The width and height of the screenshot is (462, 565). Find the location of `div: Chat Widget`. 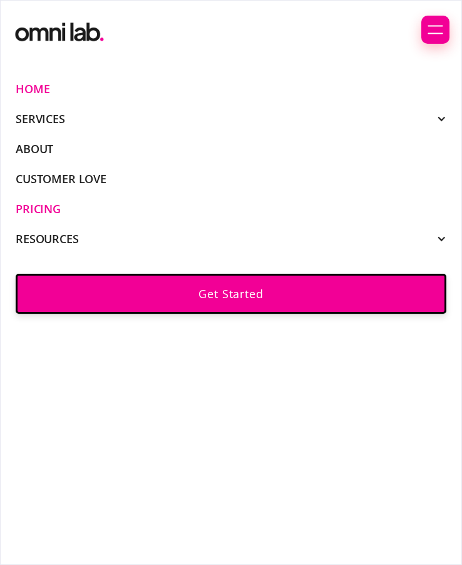

div: Chat Widget is located at coordinates (349, 493).